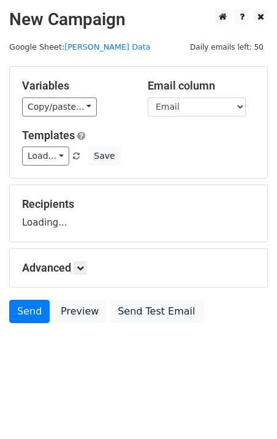 This screenshot has height=439, width=277. Describe the element at coordinates (59, 107) in the screenshot. I see `a: Copy/paste...` at that location.